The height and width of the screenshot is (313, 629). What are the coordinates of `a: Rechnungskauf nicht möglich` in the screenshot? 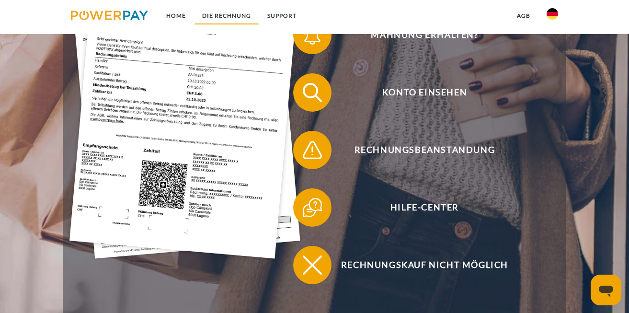 It's located at (418, 265).